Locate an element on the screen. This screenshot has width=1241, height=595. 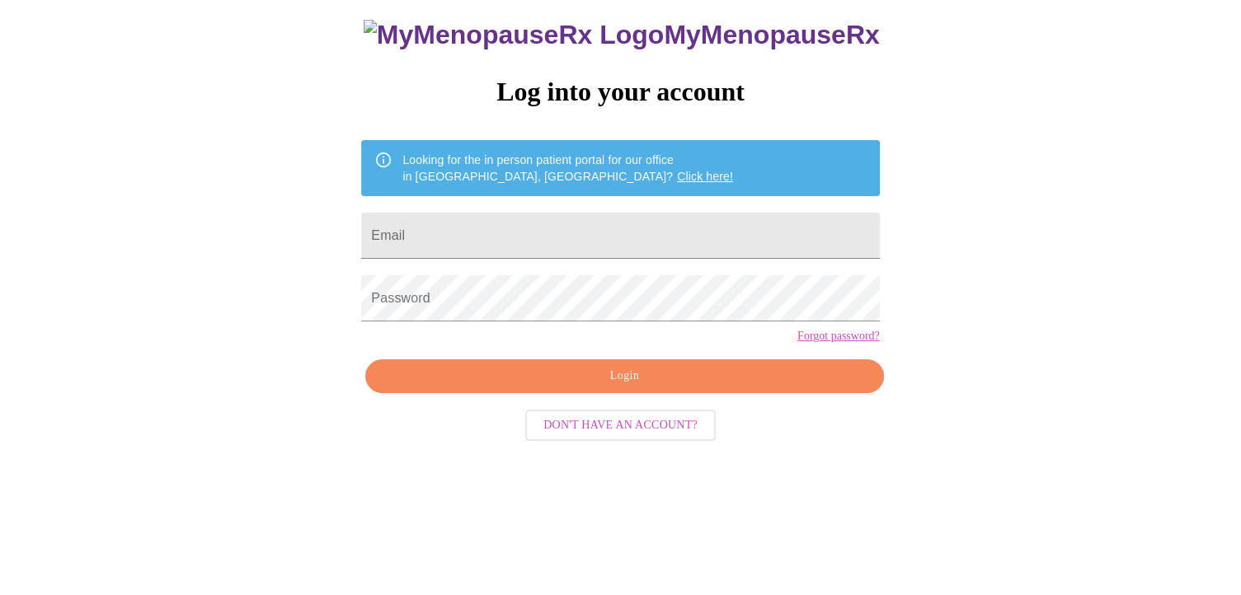
a: Click here! is located at coordinates (705, 177).